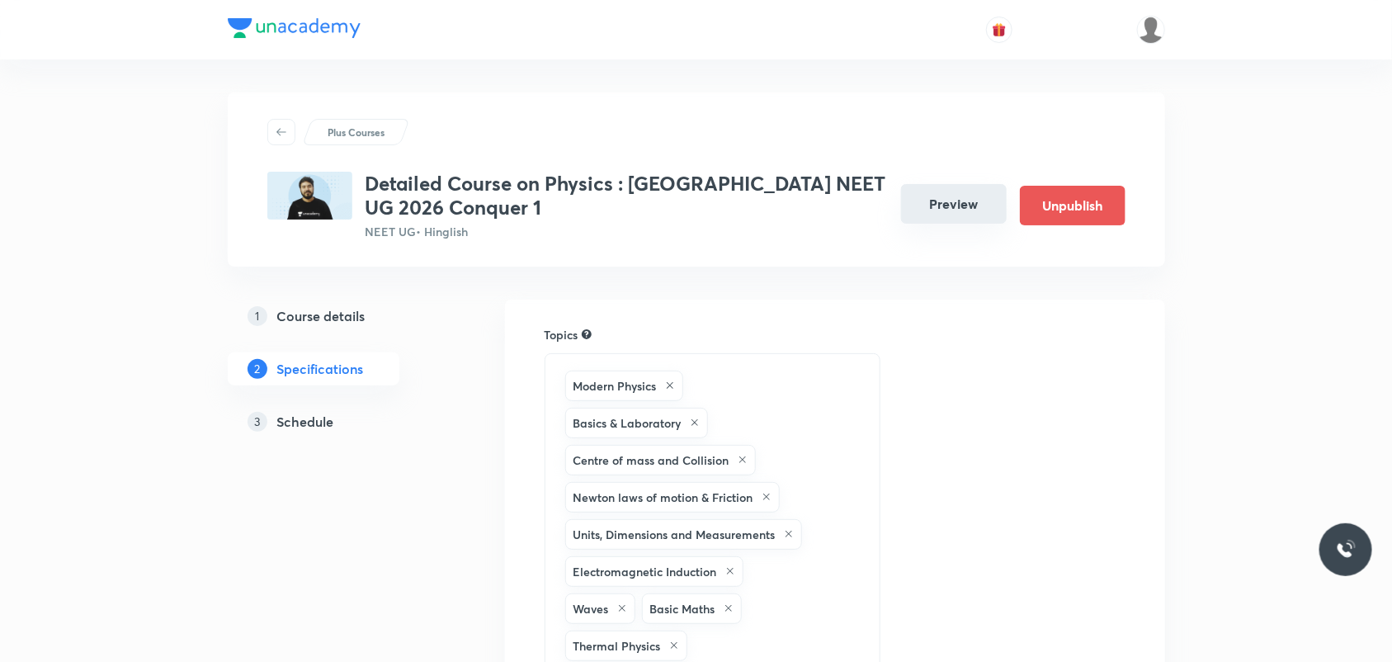 The width and height of the screenshot is (1392, 662). Describe the element at coordinates (645, 571) in the screenshot. I see `h6: Electromagnetic Induction` at that location.